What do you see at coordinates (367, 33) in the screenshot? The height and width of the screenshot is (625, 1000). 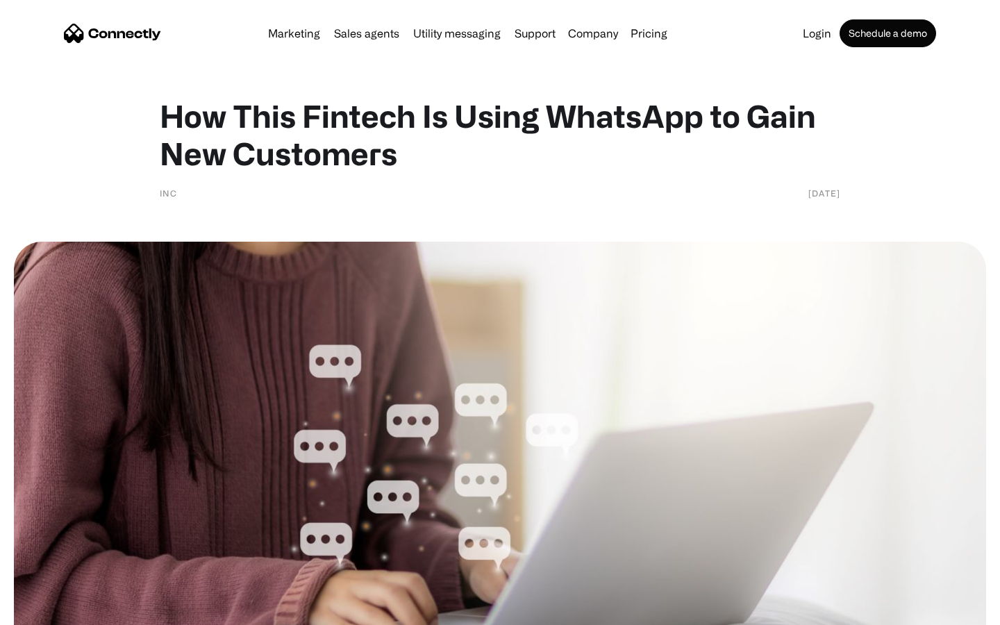 I see `a: Sales agents` at bounding box center [367, 33].